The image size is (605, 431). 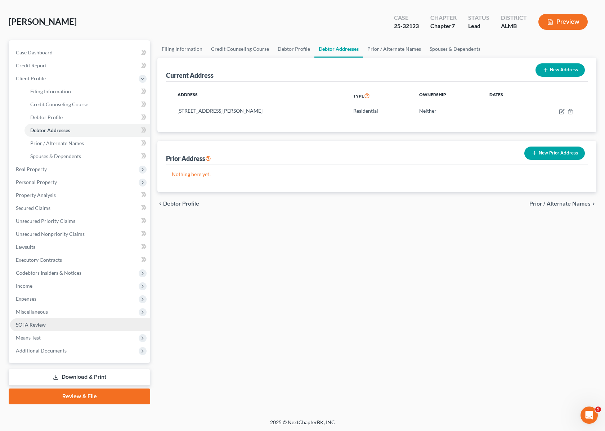 I want to click on span: Credit Report, so click(x=31, y=65).